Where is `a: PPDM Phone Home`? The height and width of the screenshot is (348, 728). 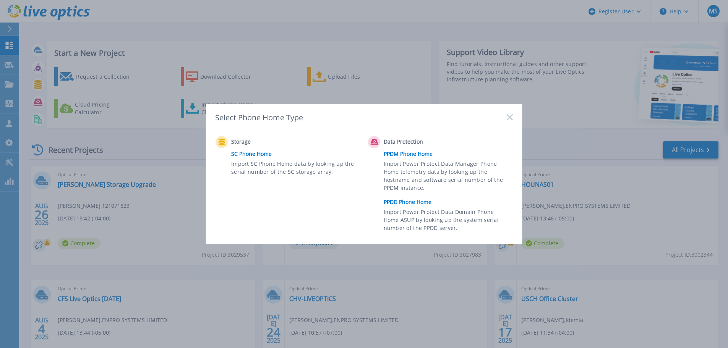 a: PPDM Phone Home is located at coordinates (450, 154).